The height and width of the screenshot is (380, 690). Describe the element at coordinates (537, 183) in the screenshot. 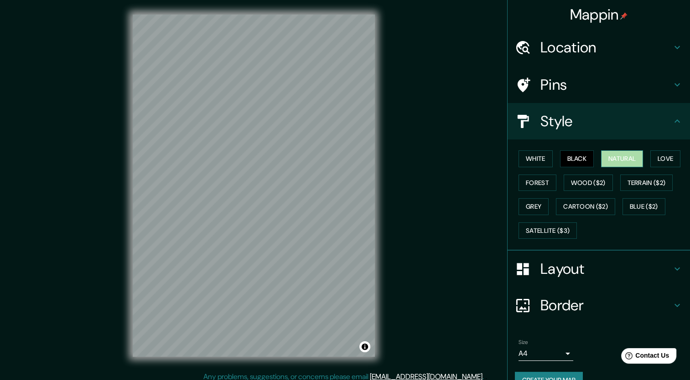

I see `button: Forest` at that location.